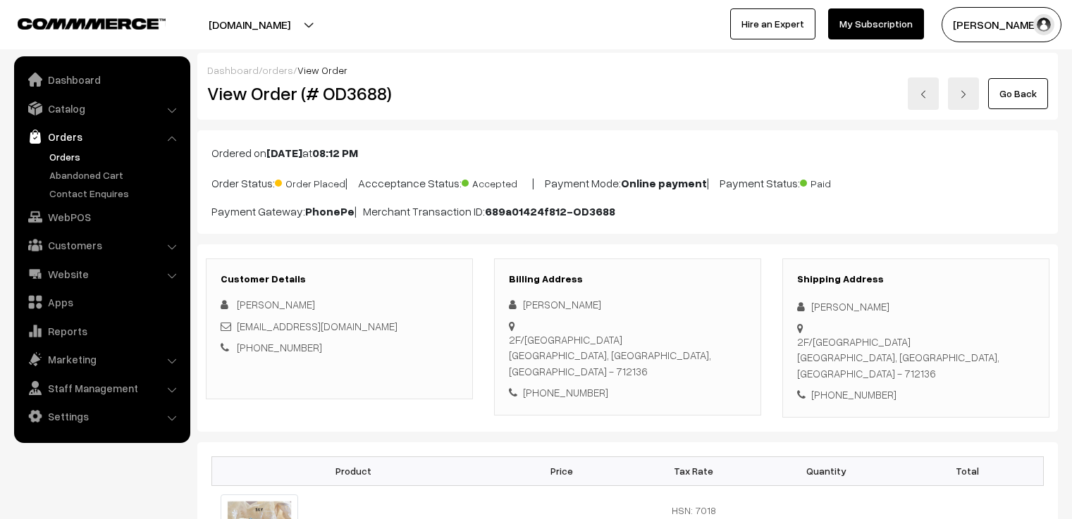 The width and height of the screenshot is (1072, 519). What do you see at coordinates (101, 359) in the screenshot?
I see `a: Marketing` at bounding box center [101, 359].